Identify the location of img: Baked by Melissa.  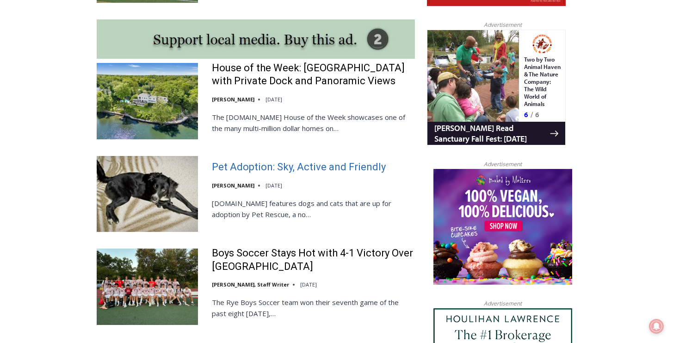
(503, 227).